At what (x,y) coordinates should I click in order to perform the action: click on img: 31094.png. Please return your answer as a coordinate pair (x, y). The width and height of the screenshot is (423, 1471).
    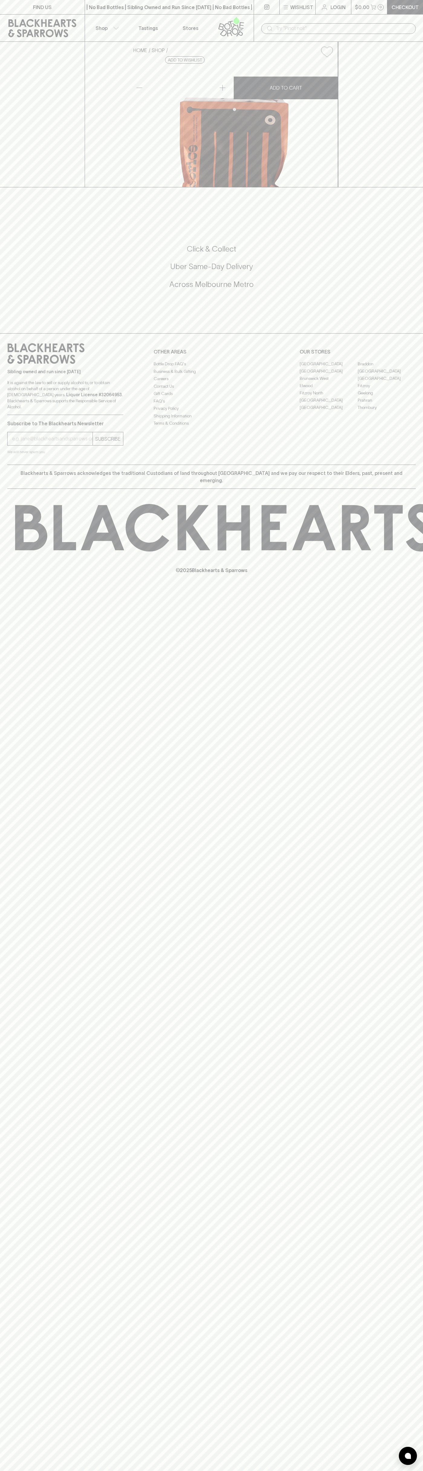
    Looking at the image, I should click on (233, 124).